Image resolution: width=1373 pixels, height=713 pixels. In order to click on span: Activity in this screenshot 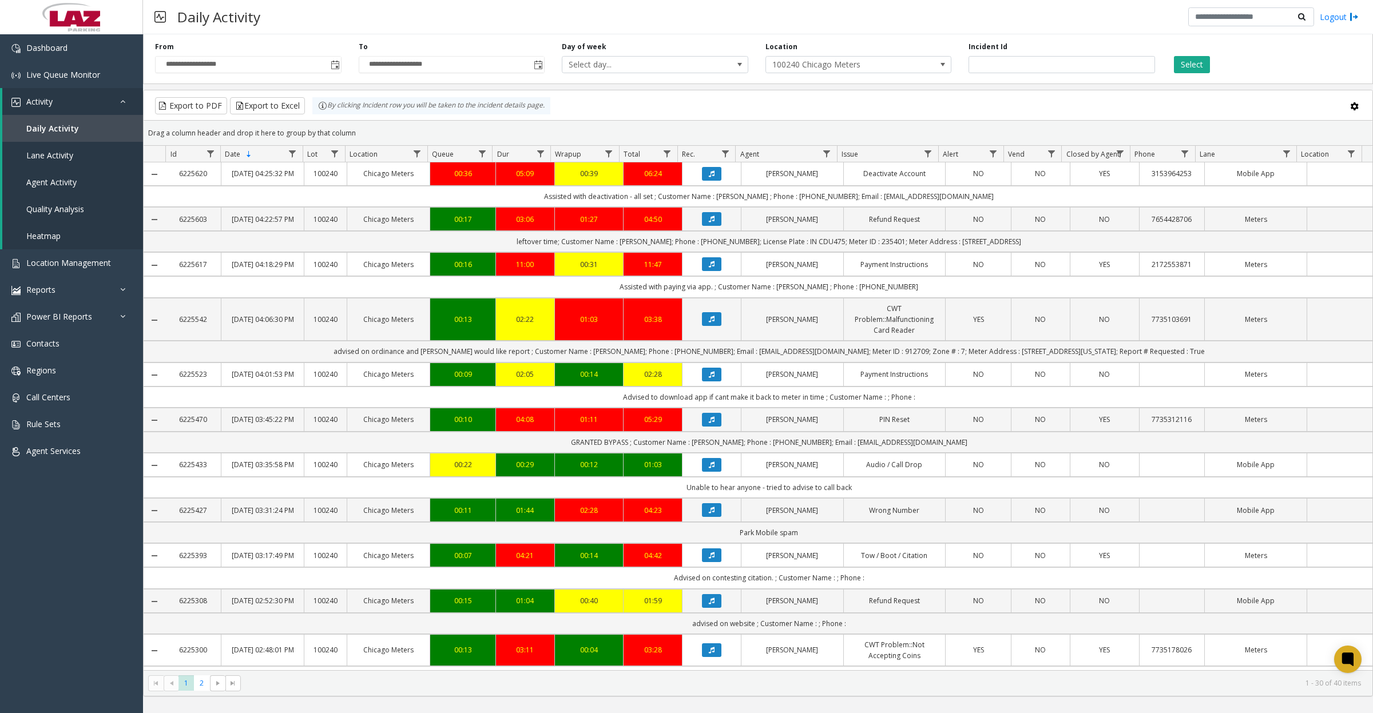, I will do `click(39, 101)`.